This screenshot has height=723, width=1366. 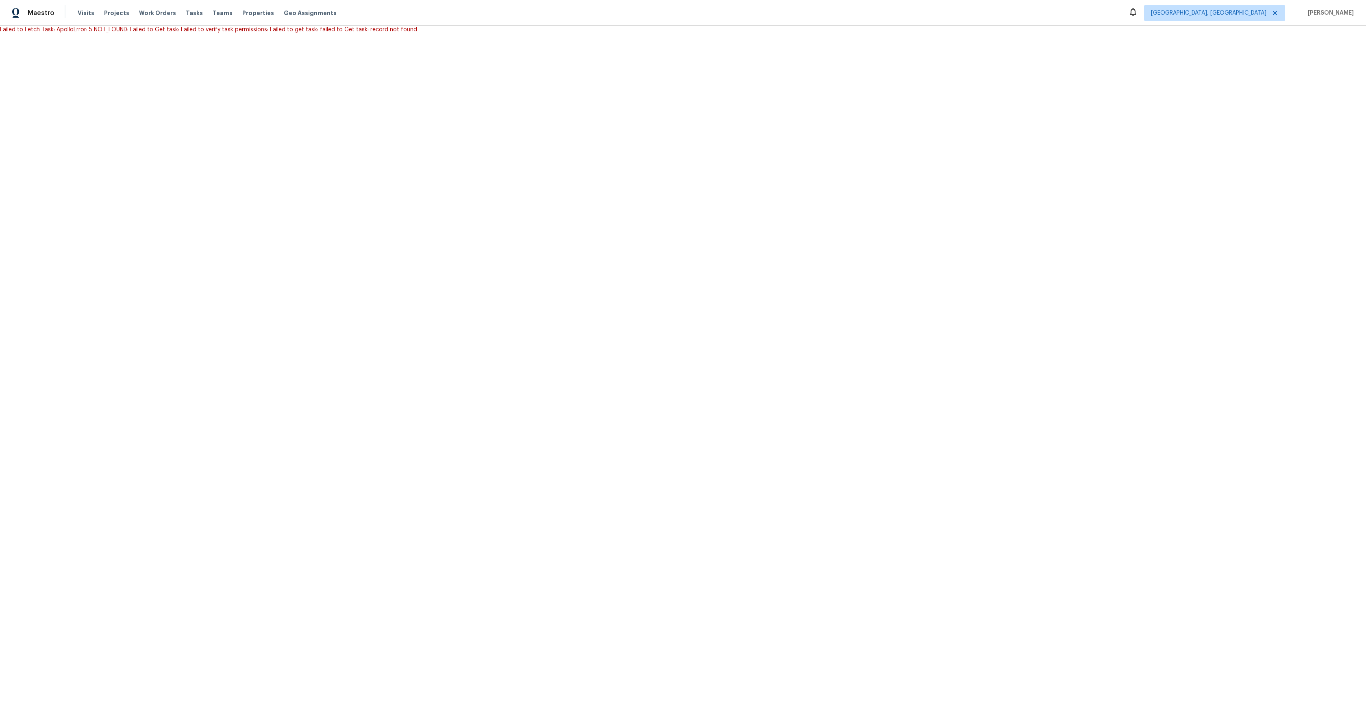 I want to click on span: Work Orders, so click(x=157, y=13).